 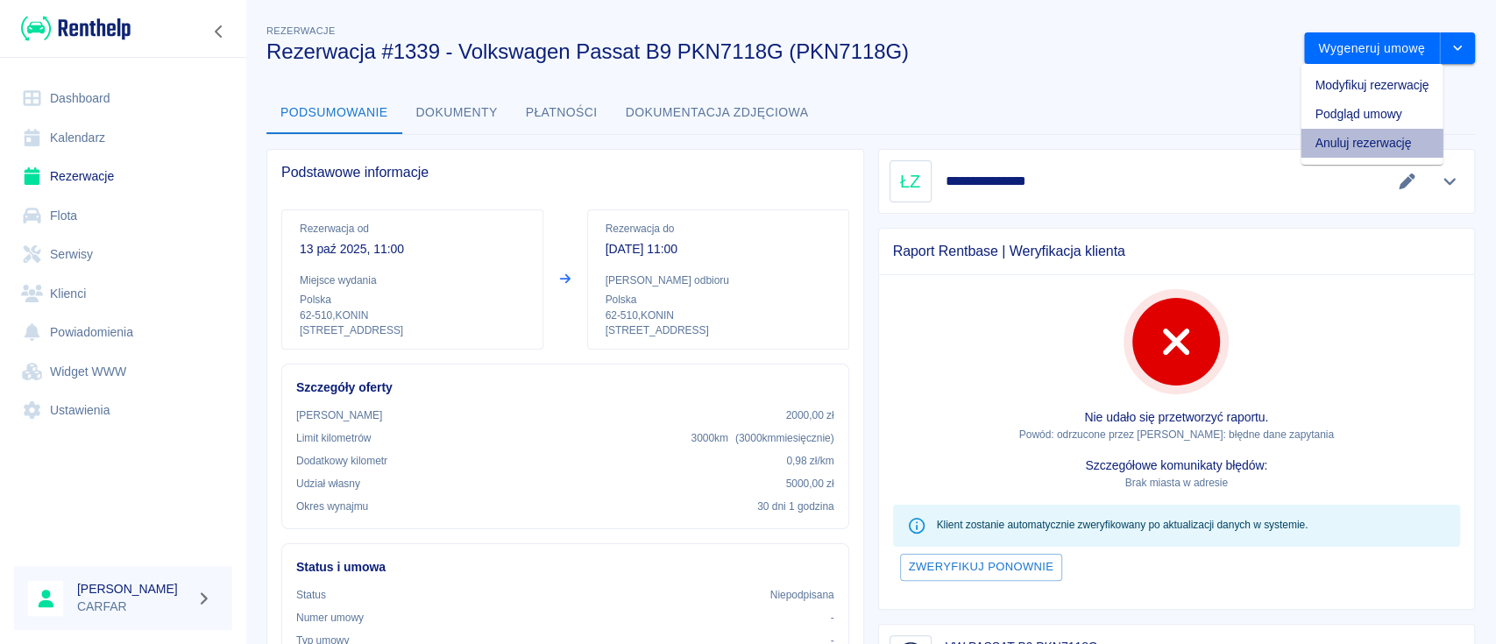 What do you see at coordinates (778, 52) in the screenshot?
I see `h3: Rezerwacja #1339 - Volkswagen Passat B9 PKN7118G (PKN7118G)` at bounding box center [778, 52].